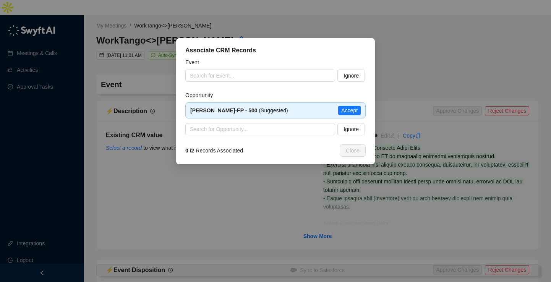 The height and width of the screenshot is (282, 551). Describe the element at coordinates (275, 50) in the screenshot. I see `div: Associate CRM Records` at that location.